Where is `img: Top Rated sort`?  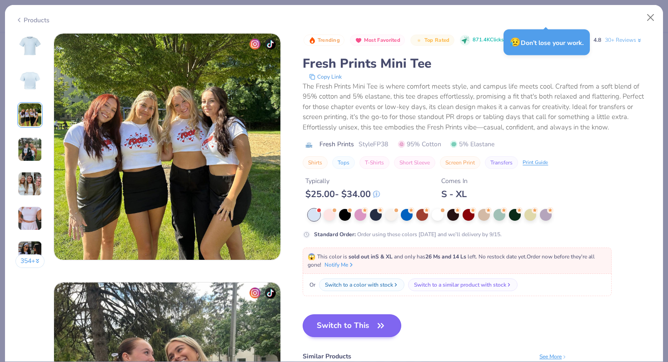
img: Top Rated sort is located at coordinates (419, 40).